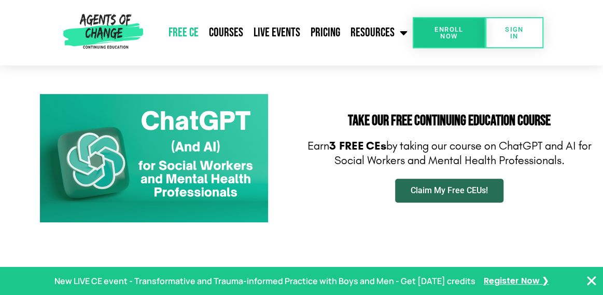  I want to click on a: Pricing, so click(325, 33).